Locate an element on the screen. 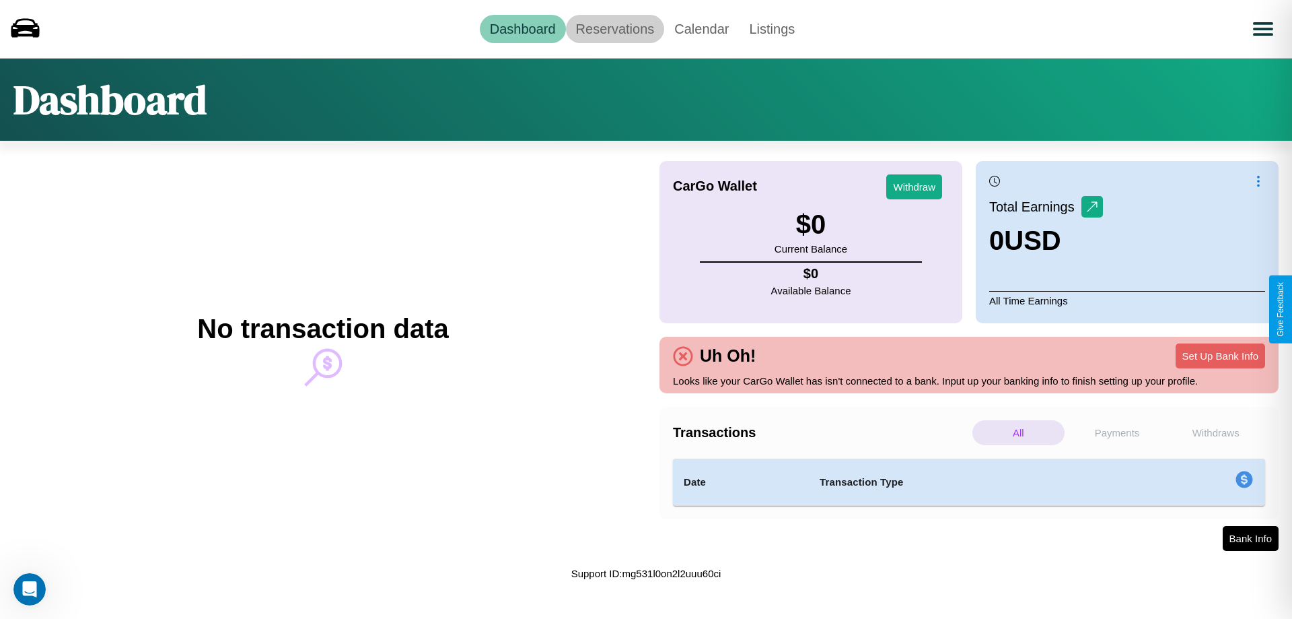 The width and height of the screenshot is (1292, 619). a: Dashboard is located at coordinates (523, 29).